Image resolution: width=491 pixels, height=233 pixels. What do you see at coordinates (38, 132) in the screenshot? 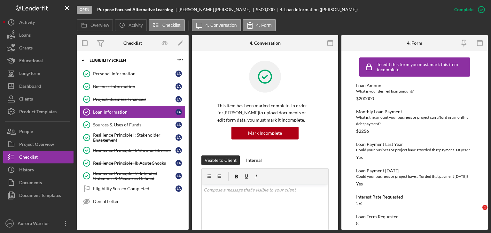
I see `a: People` at bounding box center [38, 132].